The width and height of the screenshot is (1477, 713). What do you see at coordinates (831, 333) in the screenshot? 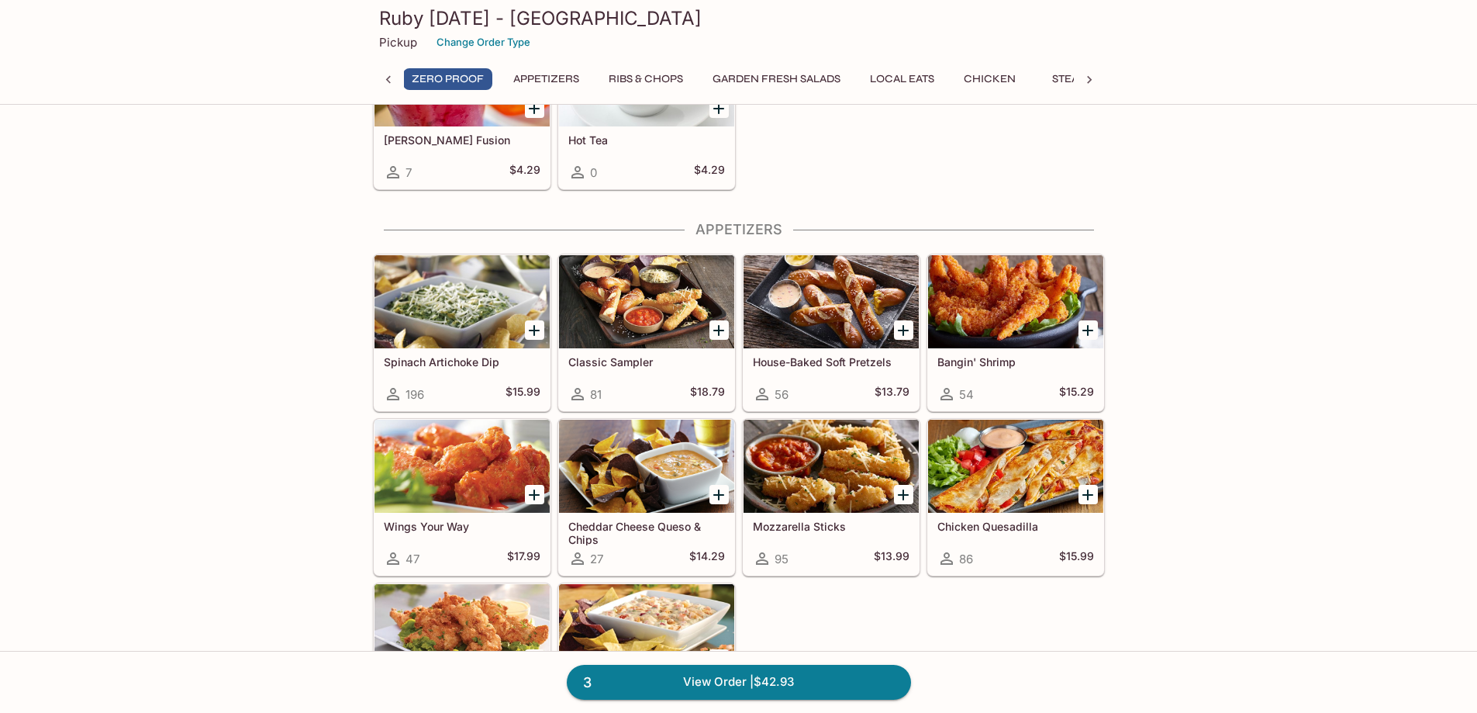
I see `a: House-Baked Soft Pretzels56$13.79` at bounding box center [831, 333].